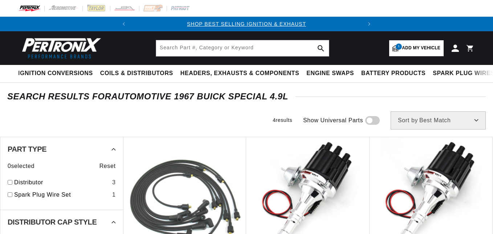 The width and height of the screenshot is (493, 234). Describe the element at coordinates (330, 73) in the screenshot. I see `span: Engine Swaps` at that location.